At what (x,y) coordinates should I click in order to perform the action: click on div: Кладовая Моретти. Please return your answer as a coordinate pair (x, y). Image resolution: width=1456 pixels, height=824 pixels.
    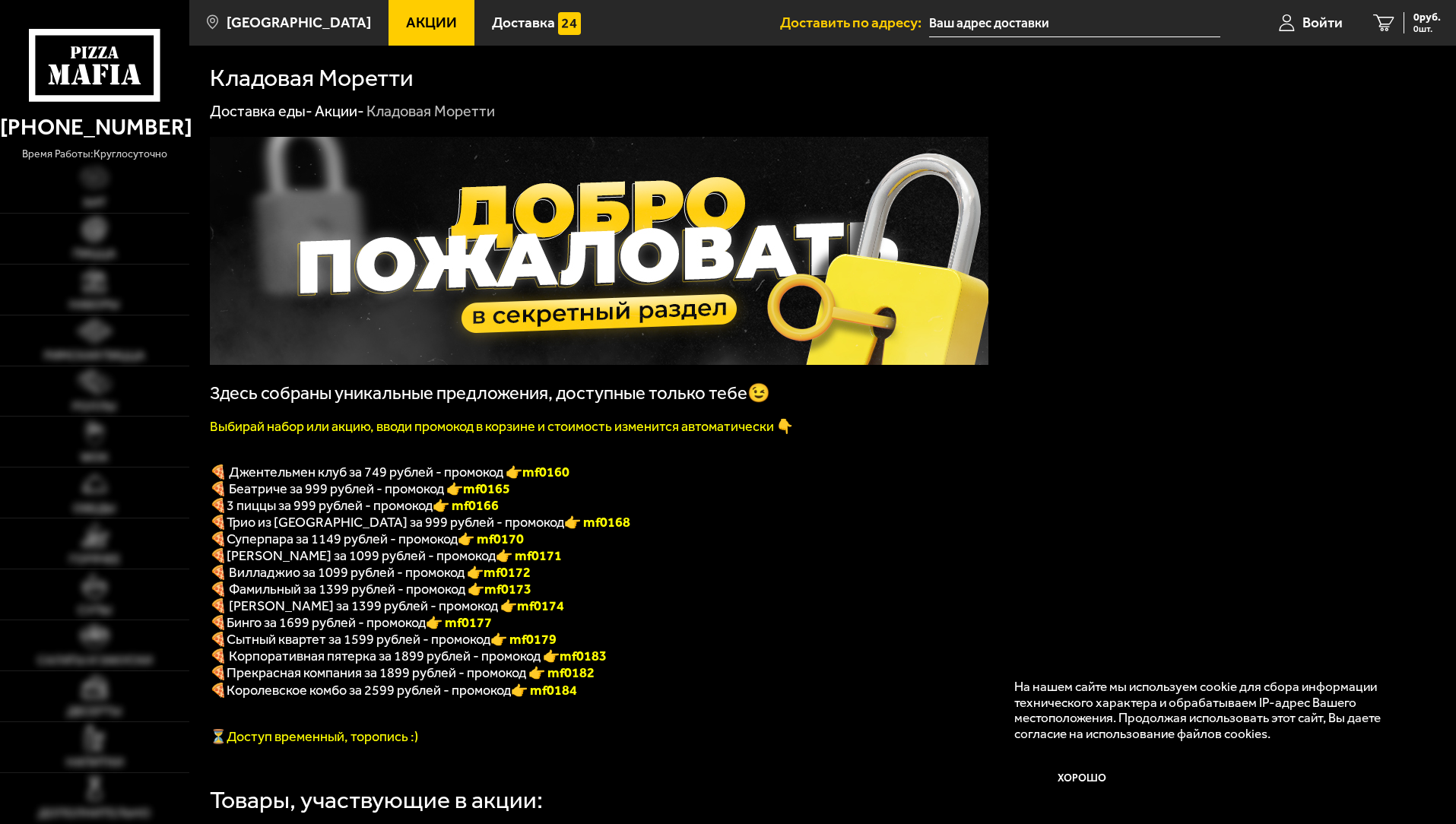
    Looking at the image, I should click on (430, 112).